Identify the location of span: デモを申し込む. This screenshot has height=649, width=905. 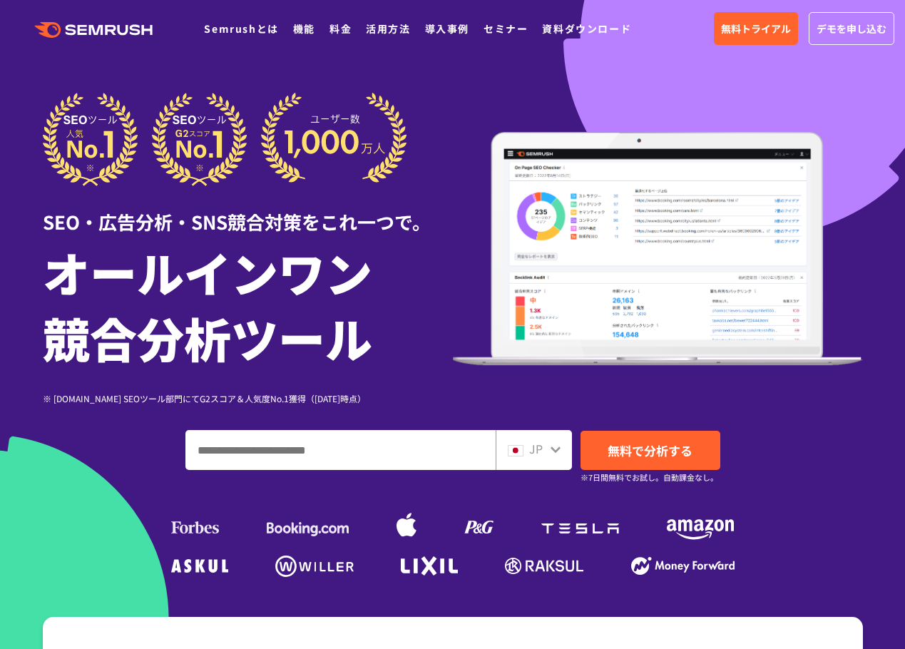
(852, 29).